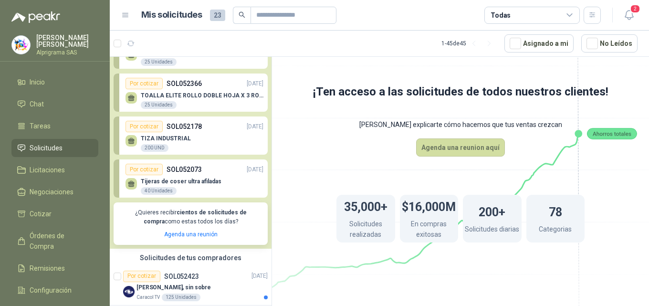  I want to click on div: 125 Unidades, so click(181, 297).